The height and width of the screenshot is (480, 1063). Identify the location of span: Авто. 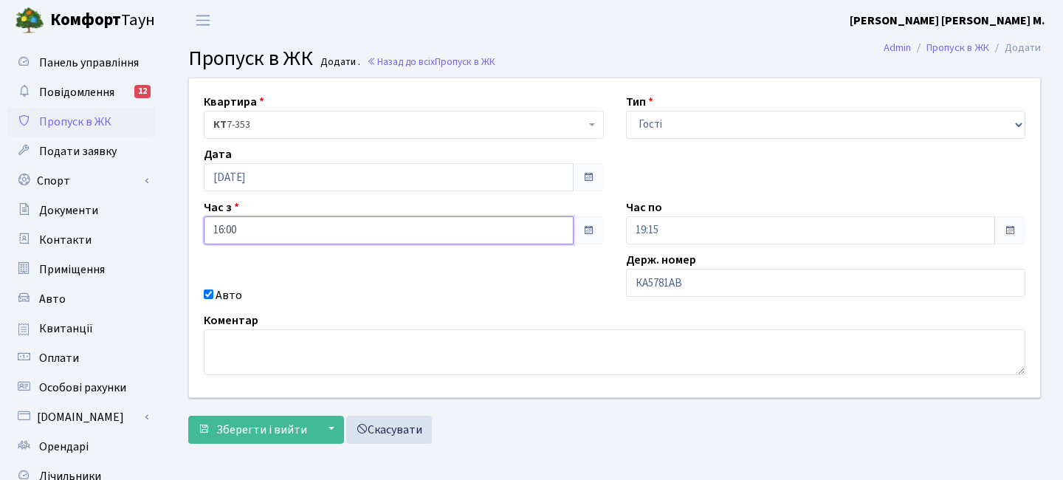
(52, 299).